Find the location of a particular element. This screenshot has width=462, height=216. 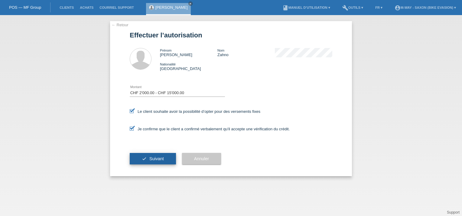

a: account_circlem-way - Saxon (Bike Evasion) ▾ is located at coordinates (425, 8).